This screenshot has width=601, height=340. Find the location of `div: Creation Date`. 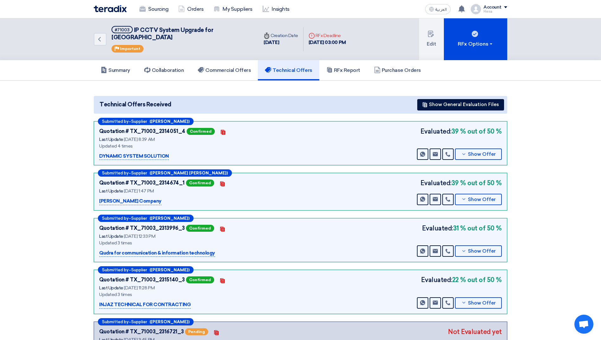

div: Creation Date is located at coordinates (281, 35).